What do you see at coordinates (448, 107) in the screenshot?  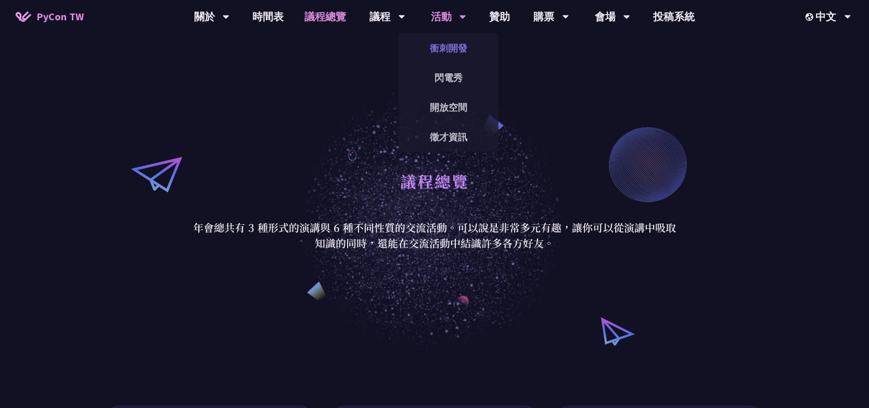 I see `a: 開放空間` at bounding box center [448, 107].